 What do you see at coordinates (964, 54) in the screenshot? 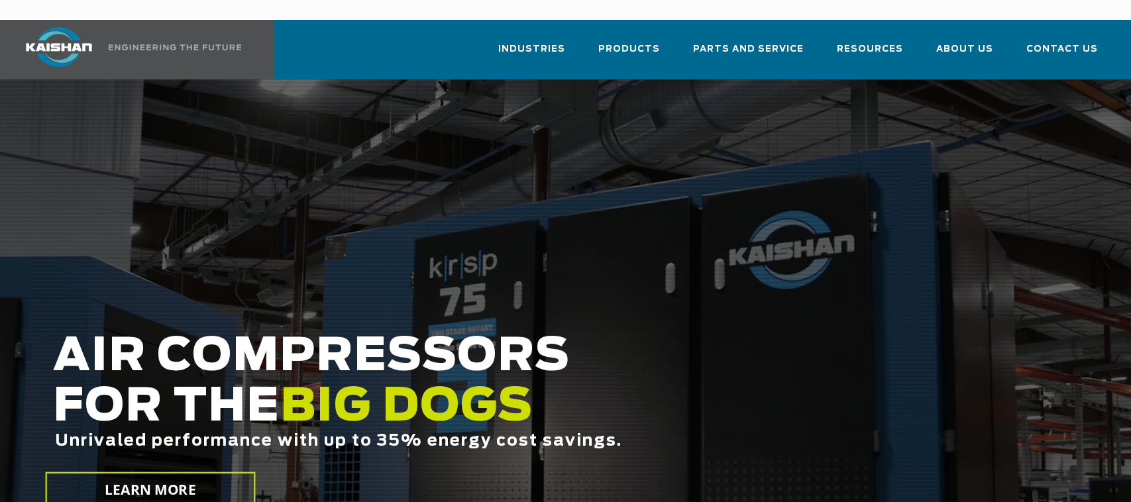
I see `a: About Us` at bounding box center [964, 54].